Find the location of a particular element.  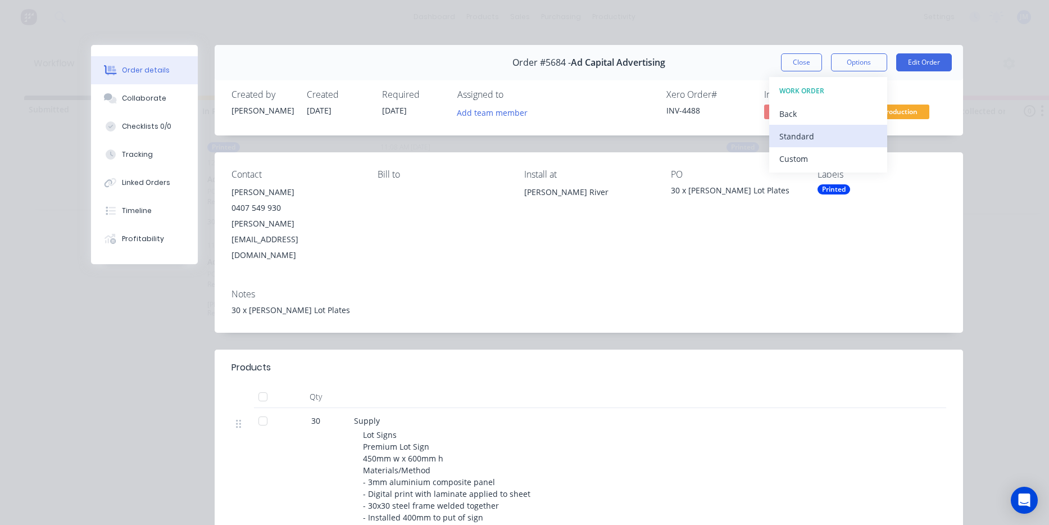

div: Notes is located at coordinates (589, 294).